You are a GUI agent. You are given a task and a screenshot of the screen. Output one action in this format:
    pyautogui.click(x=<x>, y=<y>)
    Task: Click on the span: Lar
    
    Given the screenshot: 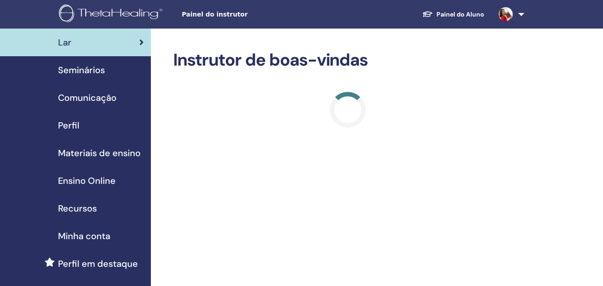 What is the action you would take?
    pyautogui.click(x=65, y=42)
    